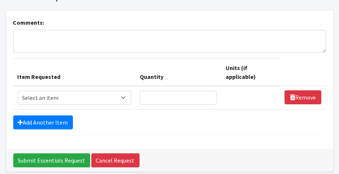 The width and height of the screenshot is (339, 174). Describe the element at coordinates (29, 22) in the screenshot. I see `label: Comments:` at that location.